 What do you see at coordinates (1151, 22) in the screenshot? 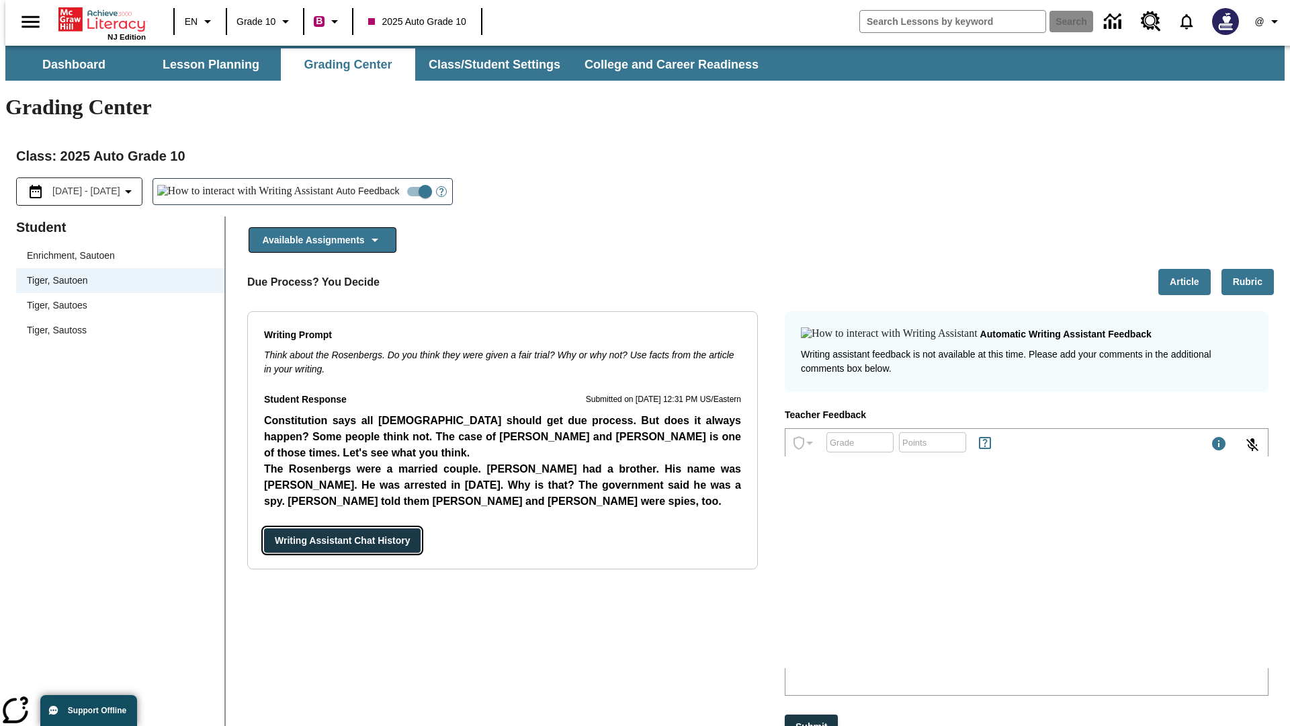
I see `a: Resource Center, Will open in new tab` at bounding box center [1151, 22].